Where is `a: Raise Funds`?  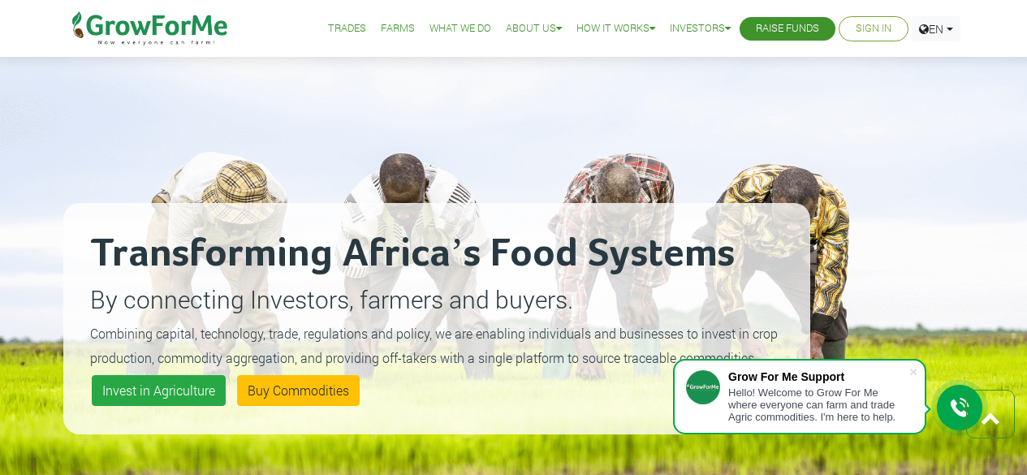
a: Raise Funds is located at coordinates (787, 28).